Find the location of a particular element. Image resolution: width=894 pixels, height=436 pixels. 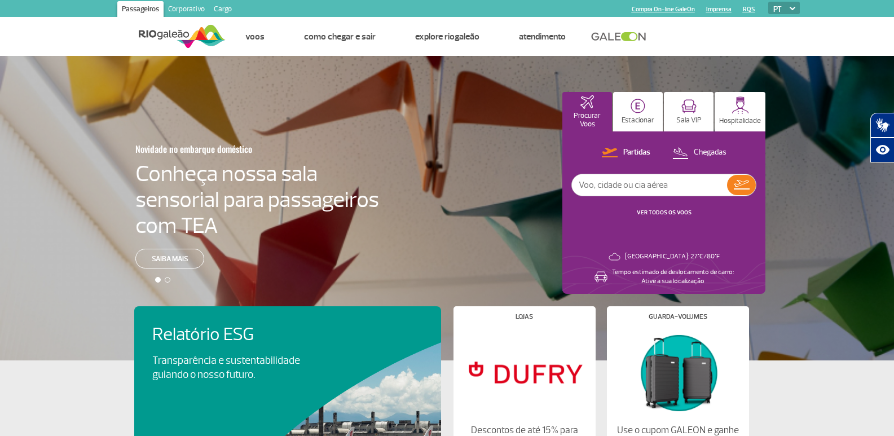

p: Tempo estimado de deslocamento de carro: Ative a sua localização is located at coordinates (673, 277).